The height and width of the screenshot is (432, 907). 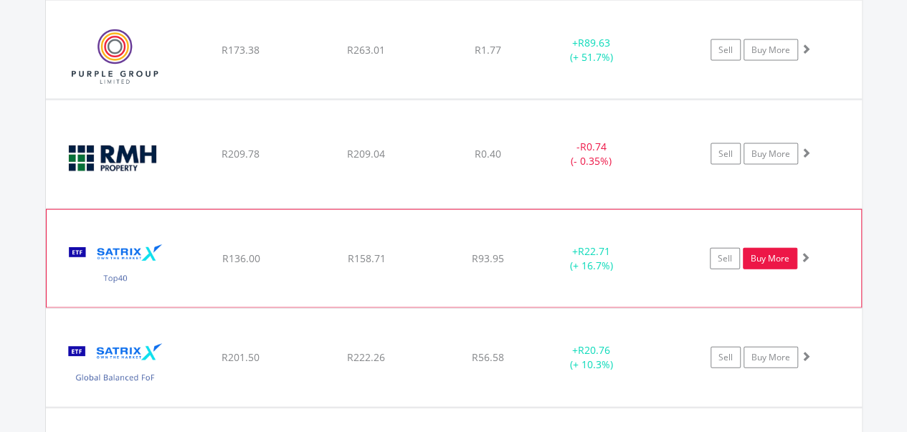 What do you see at coordinates (240, 153) in the screenshot?
I see `span: R209.78` at bounding box center [240, 153].